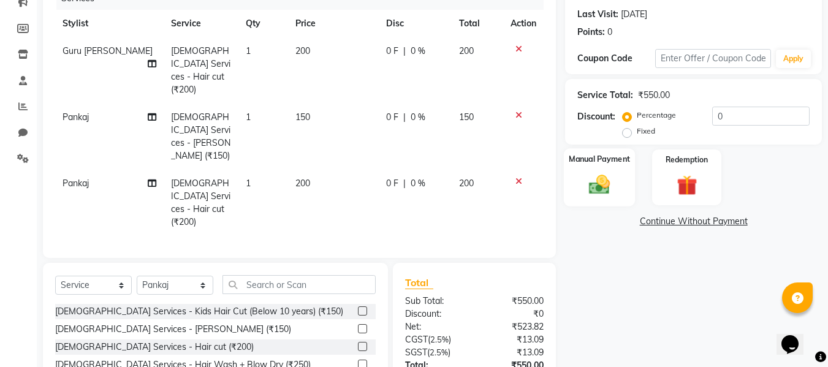 This screenshot has height=367, width=828. I want to click on div: Last Visit:, so click(597, 14).